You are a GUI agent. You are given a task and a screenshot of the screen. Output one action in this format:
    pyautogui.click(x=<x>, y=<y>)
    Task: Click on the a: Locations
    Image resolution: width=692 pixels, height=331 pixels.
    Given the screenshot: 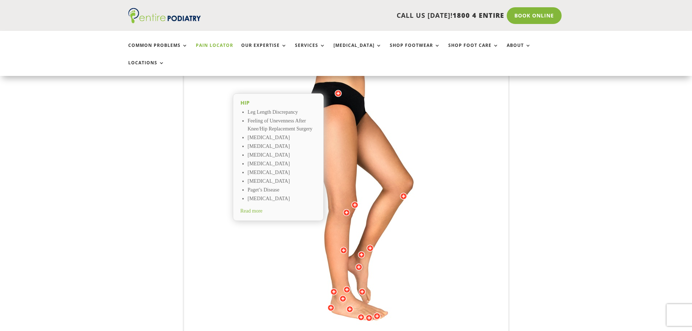 What is the action you would take?
    pyautogui.click(x=146, y=68)
    